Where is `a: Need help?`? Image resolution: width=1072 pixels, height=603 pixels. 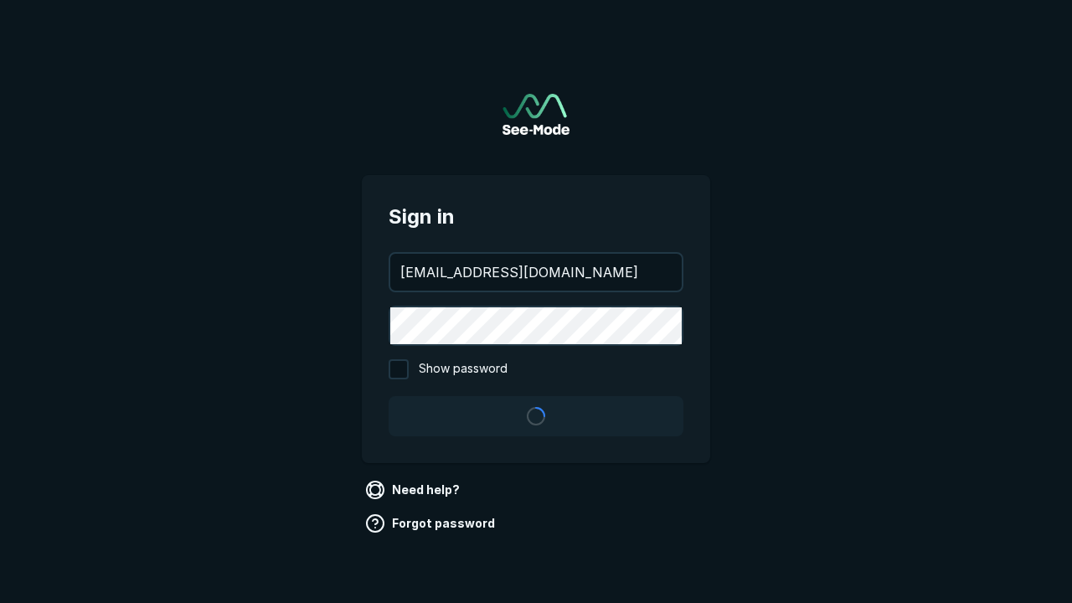
a: Need help? is located at coordinates (414, 490).